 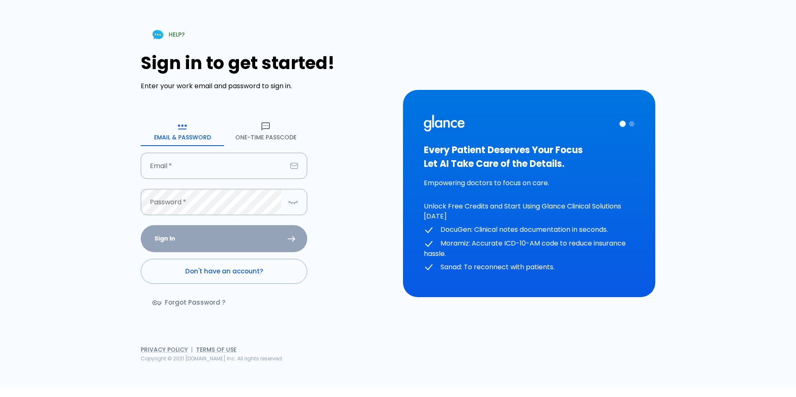 I want to click on a: Privacy Policy, so click(x=164, y=350).